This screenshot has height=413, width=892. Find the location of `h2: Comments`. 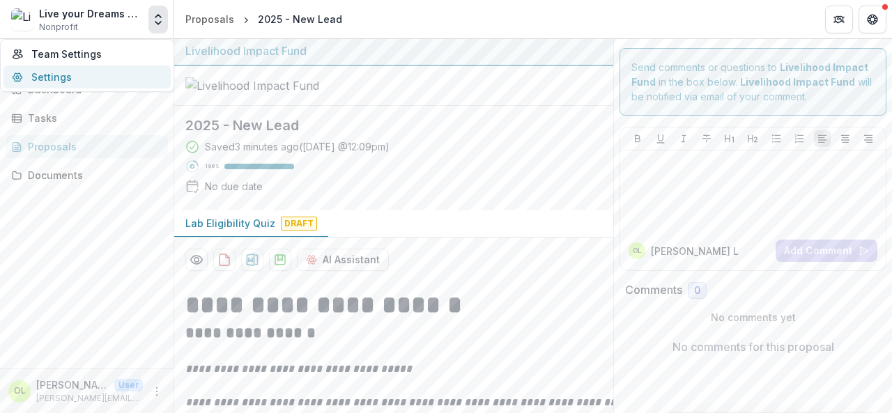

h2: Comments is located at coordinates (654, 290).